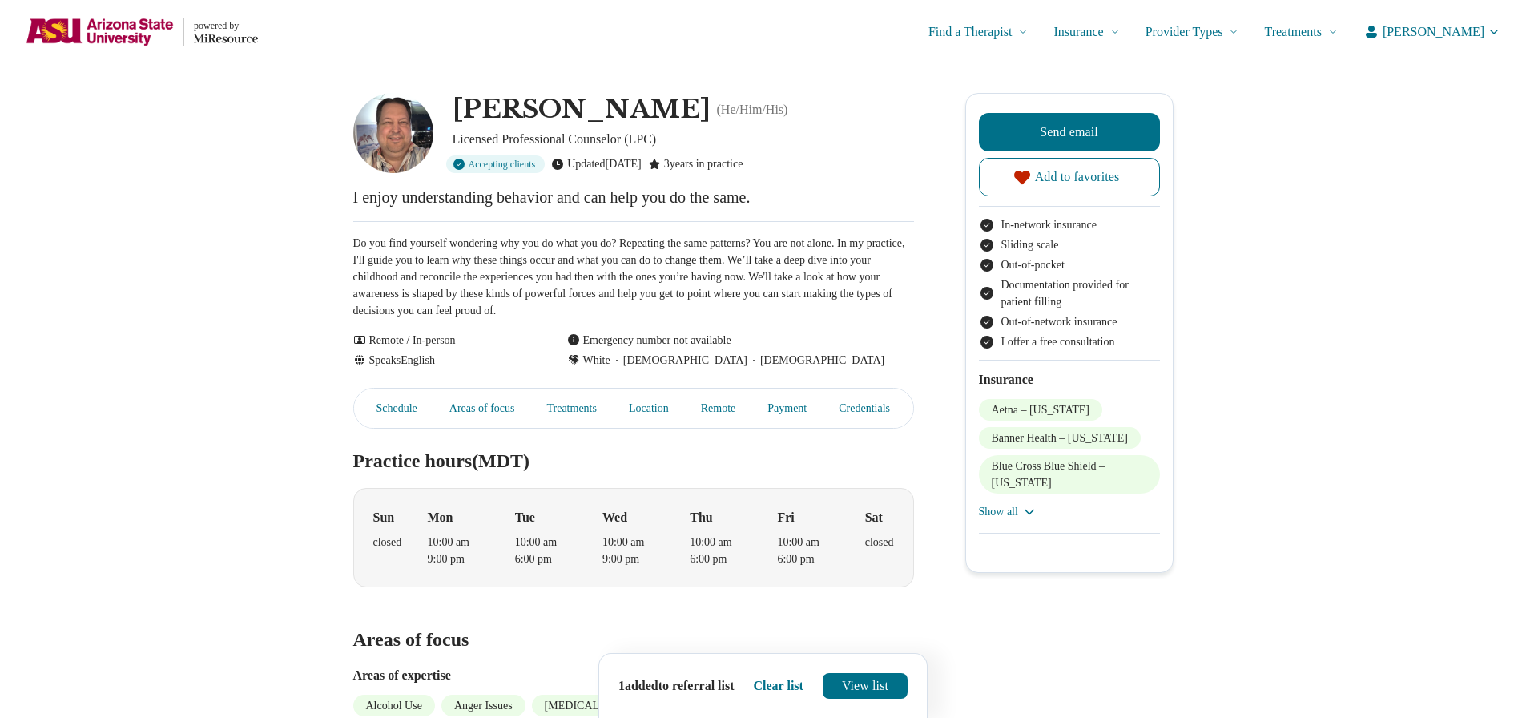 The image size is (1526, 718). What do you see at coordinates (1056, 32) in the screenshot?
I see `span: Insurance` at bounding box center [1056, 32].